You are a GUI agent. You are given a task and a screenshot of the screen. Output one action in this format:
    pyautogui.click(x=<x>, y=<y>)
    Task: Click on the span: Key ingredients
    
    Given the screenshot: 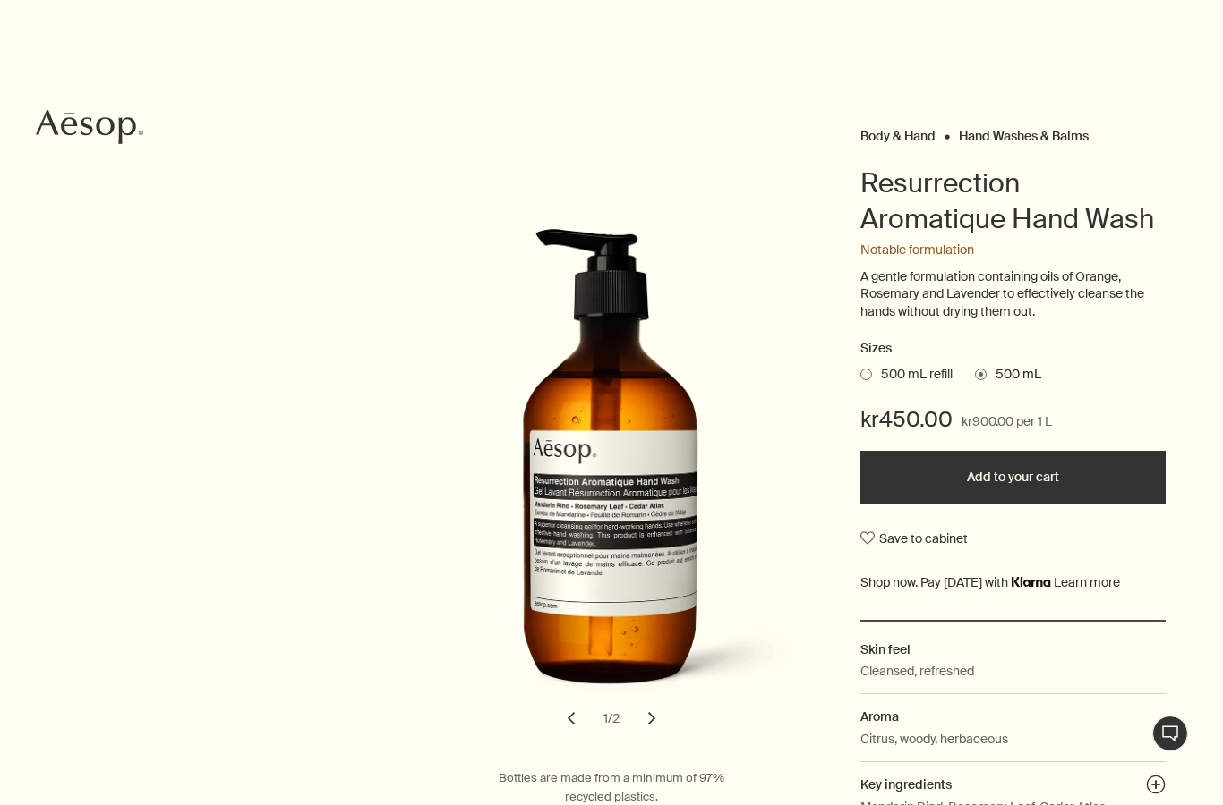 What is the action you would take?
    pyautogui.click(x=906, y=785)
    